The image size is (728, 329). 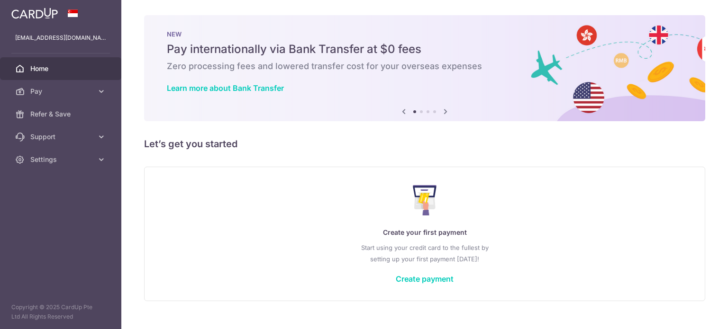 I want to click on a: Learn more about Bank Transfer, so click(x=225, y=88).